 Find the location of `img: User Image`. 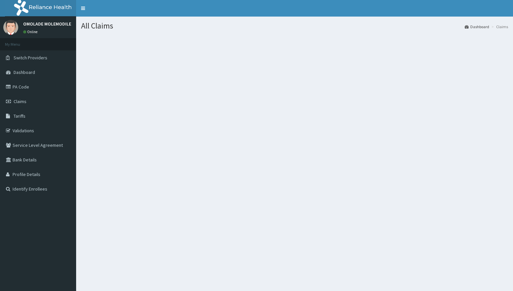

img: User Image is located at coordinates (11, 27).